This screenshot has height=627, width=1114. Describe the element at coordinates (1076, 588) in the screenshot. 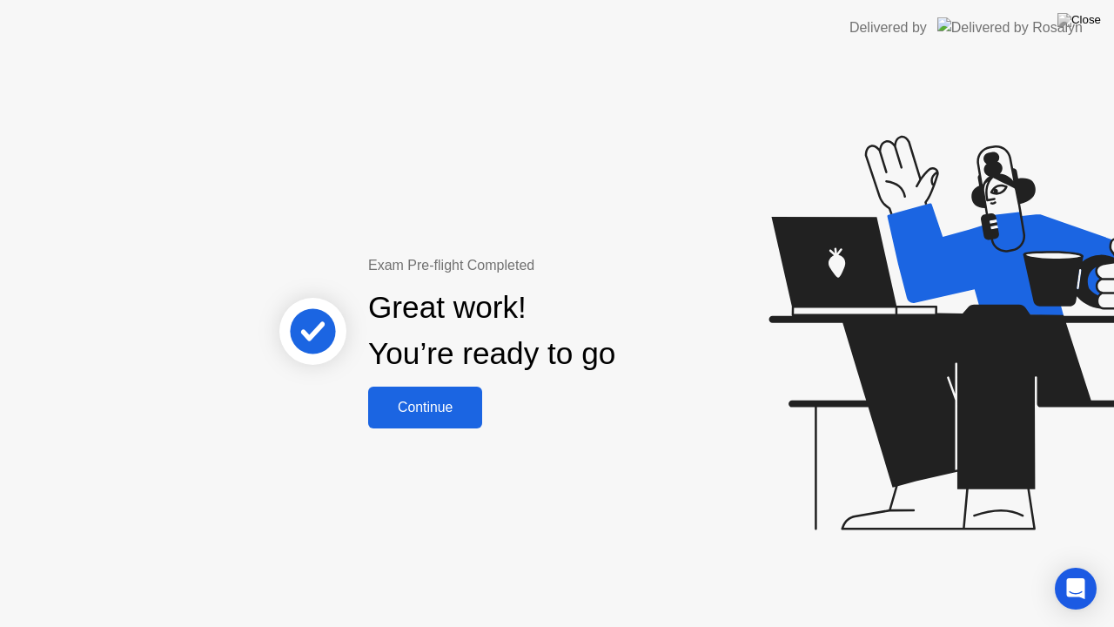

I see `div: Open Intercom Messenger` at that location.